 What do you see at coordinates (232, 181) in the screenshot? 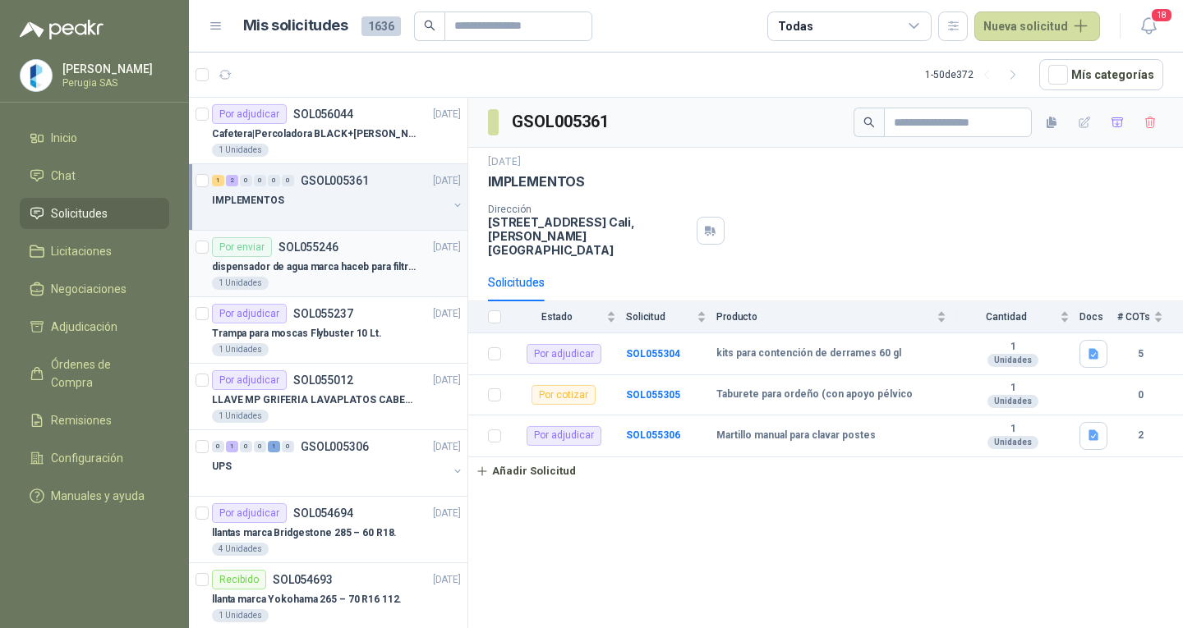
I see `div: 2` at bounding box center [232, 181].